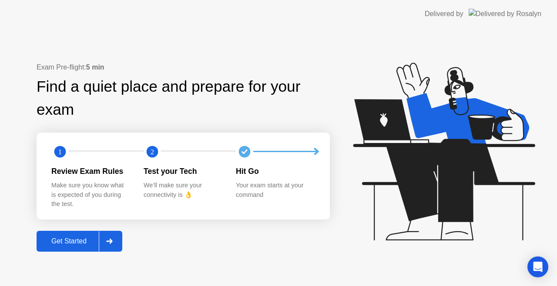  What do you see at coordinates (183, 171) in the screenshot?
I see `div: Test your Tech` at bounding box center [183, 171].